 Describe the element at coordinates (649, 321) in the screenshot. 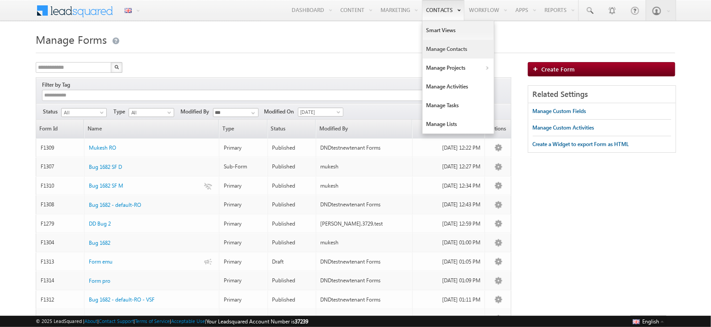

I see `button: English` at that location.